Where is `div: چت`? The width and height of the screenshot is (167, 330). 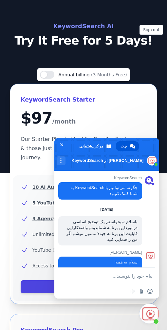 div: چت is located at coordinates (127, 146).